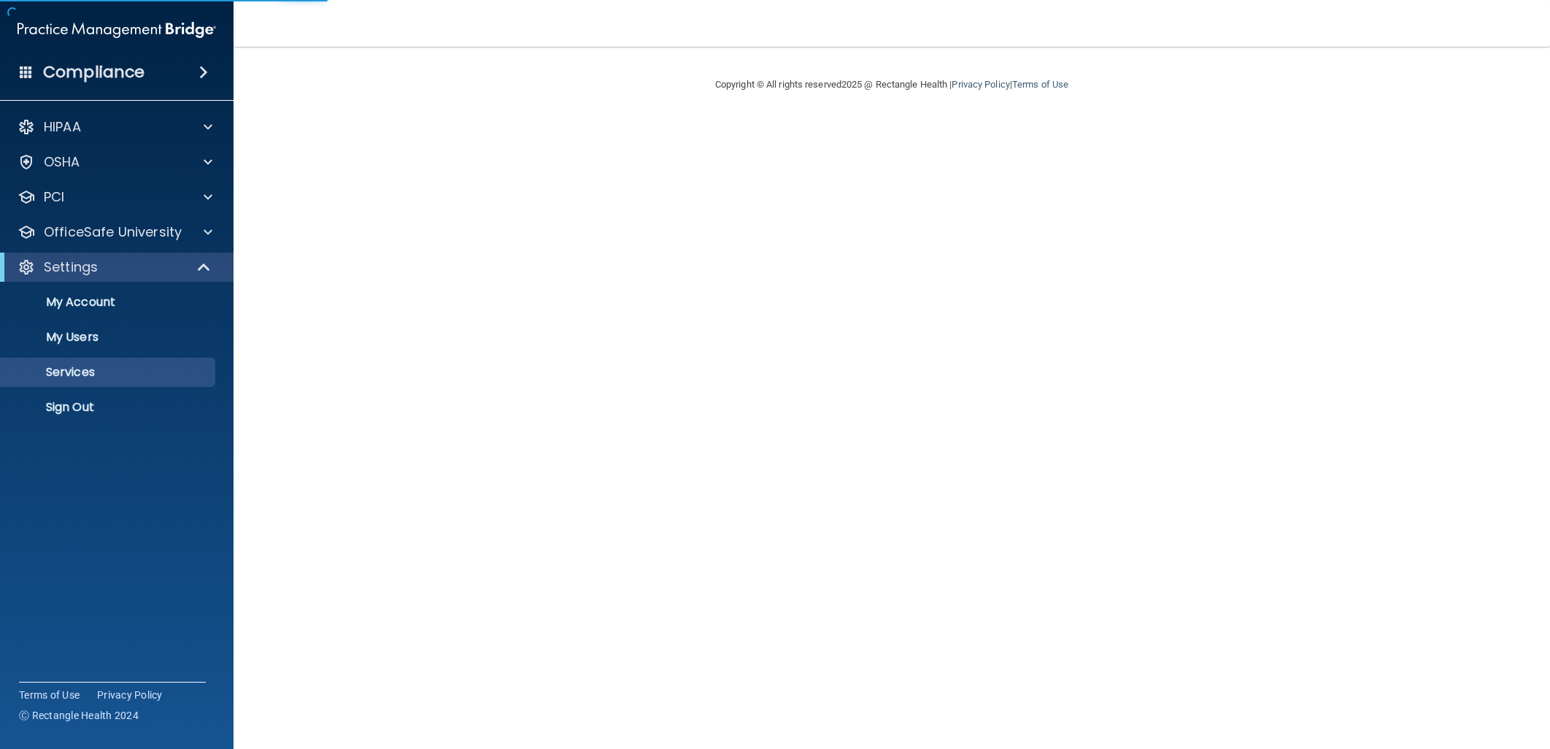 This screenshot has width=1550, height=749. What do you see at coordinates (109, 407) in the screenshot?
I see `p: Sign Out` at bounding box center [109, 407].